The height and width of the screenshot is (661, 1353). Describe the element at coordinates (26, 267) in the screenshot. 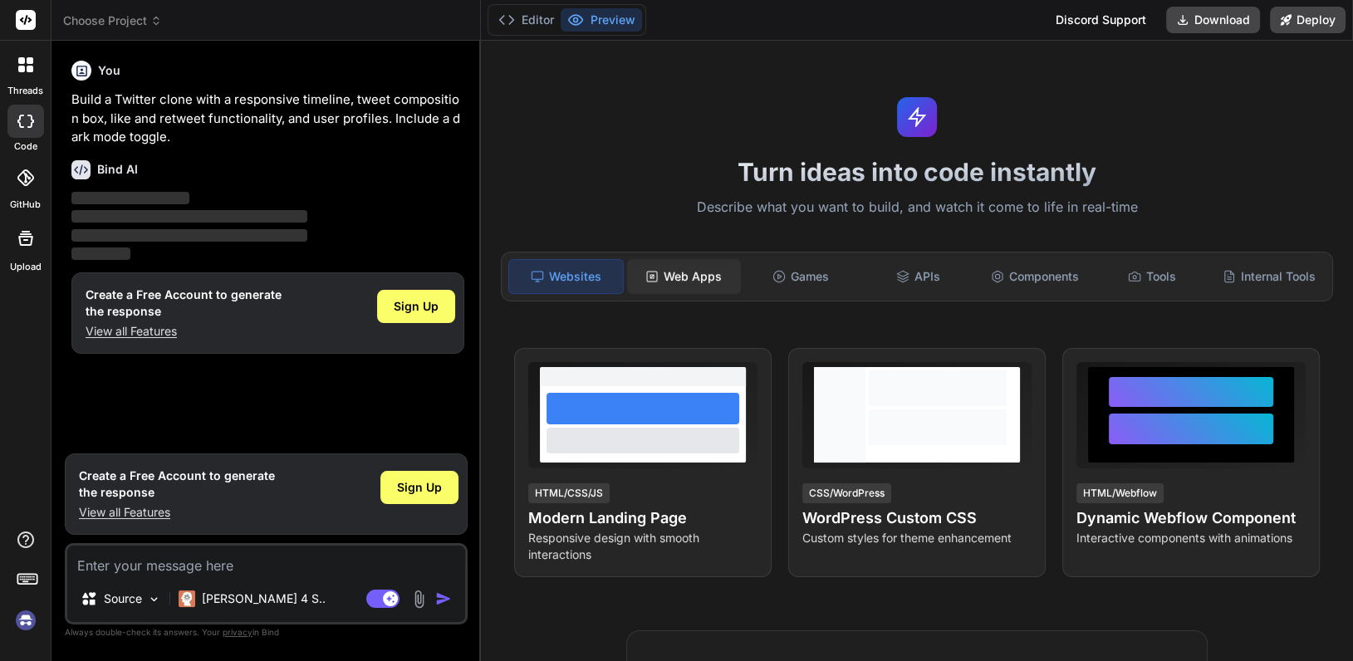

I see `label: Upload` at that location.